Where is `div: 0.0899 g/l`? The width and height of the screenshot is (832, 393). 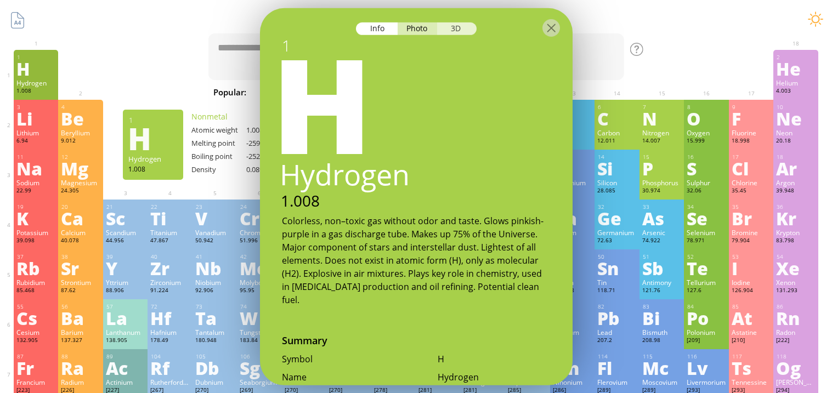 div: 0.0899 g/l is located at coordinates (274, 169).